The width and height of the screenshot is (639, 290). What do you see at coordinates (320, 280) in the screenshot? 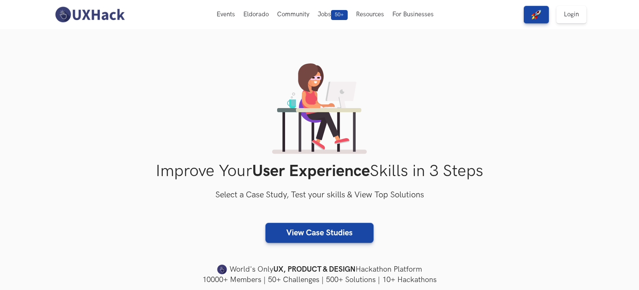
I see `h4: 10000+ Members | 50+ Challenges | 500+ Solutions | 10+ Hackathons` at bounding box center [320, 280].